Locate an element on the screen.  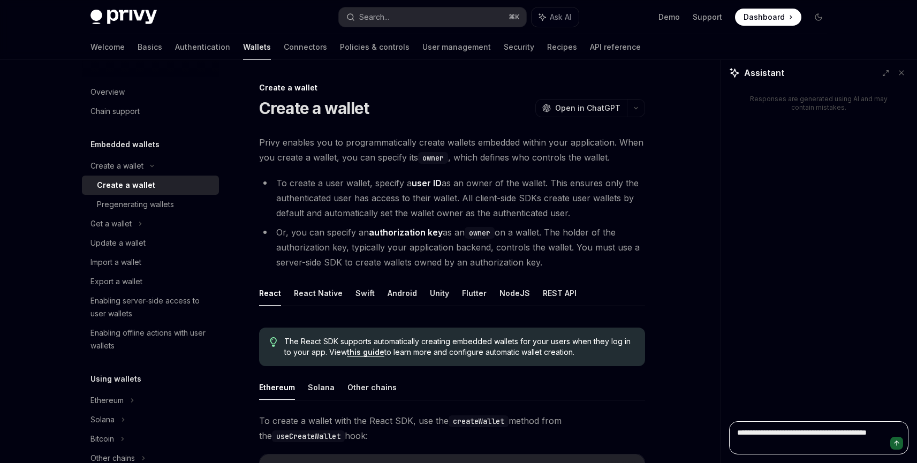
button: Android is located at coordinates (402, 293).